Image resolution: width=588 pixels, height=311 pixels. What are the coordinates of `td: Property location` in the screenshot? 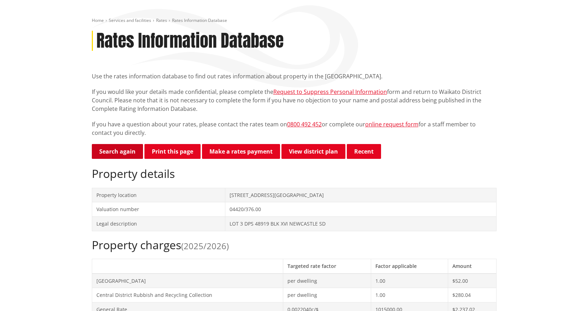 It's located at (158, 195).